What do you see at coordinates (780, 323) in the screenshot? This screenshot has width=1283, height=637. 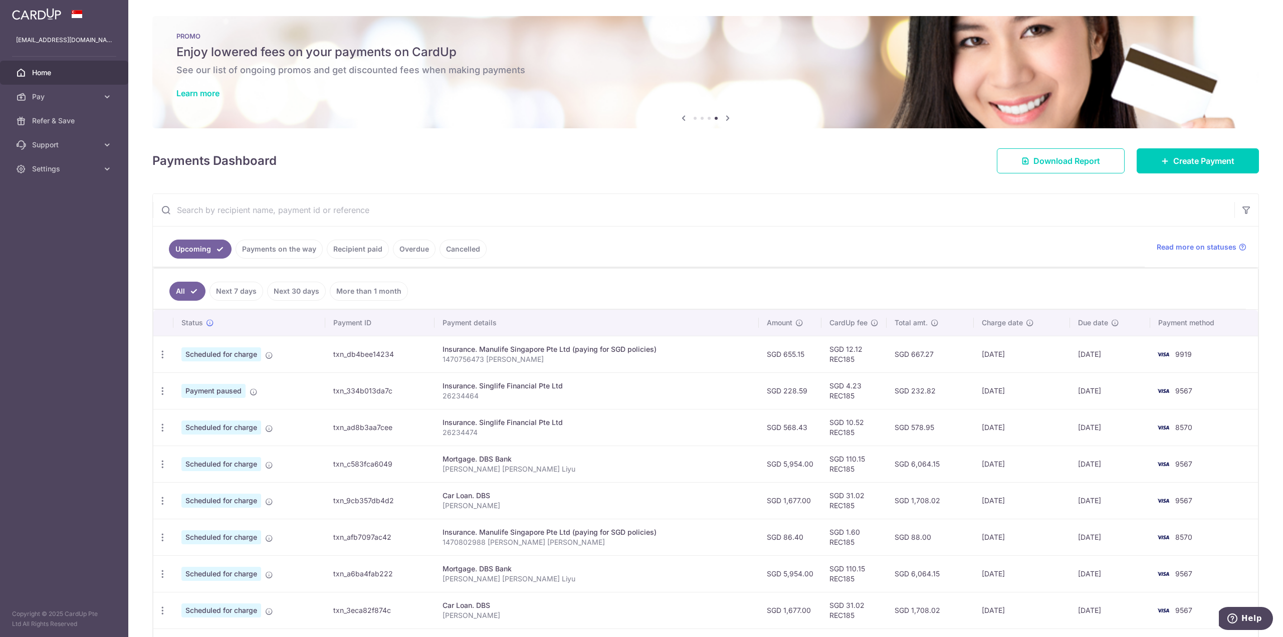 I see `span: Amount` at bounding box center [780, 323].